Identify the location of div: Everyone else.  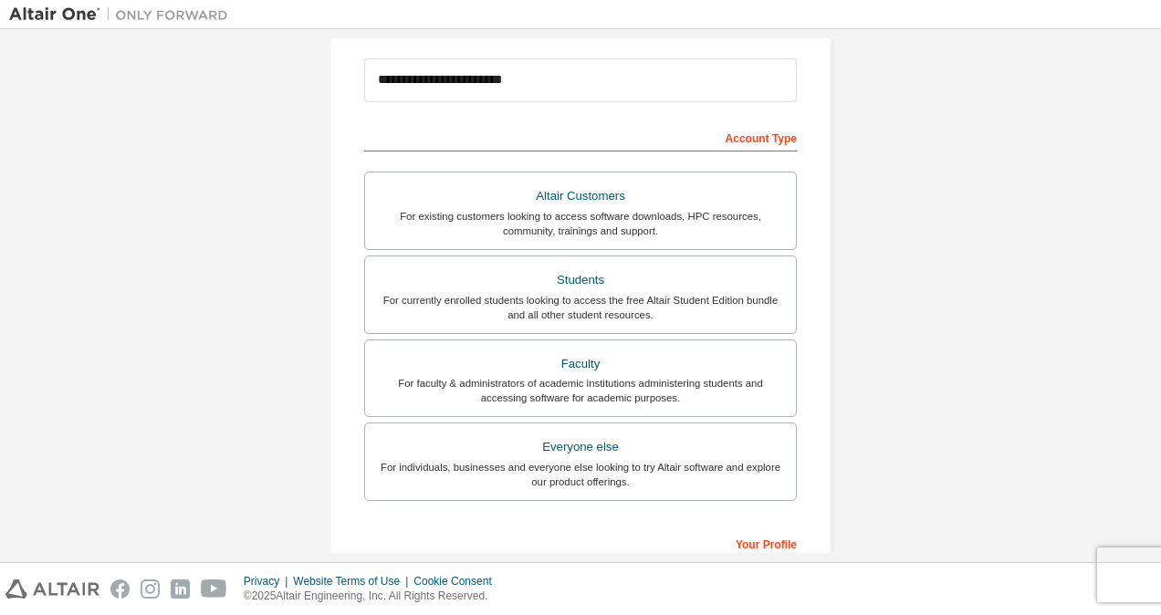
(580, 447).